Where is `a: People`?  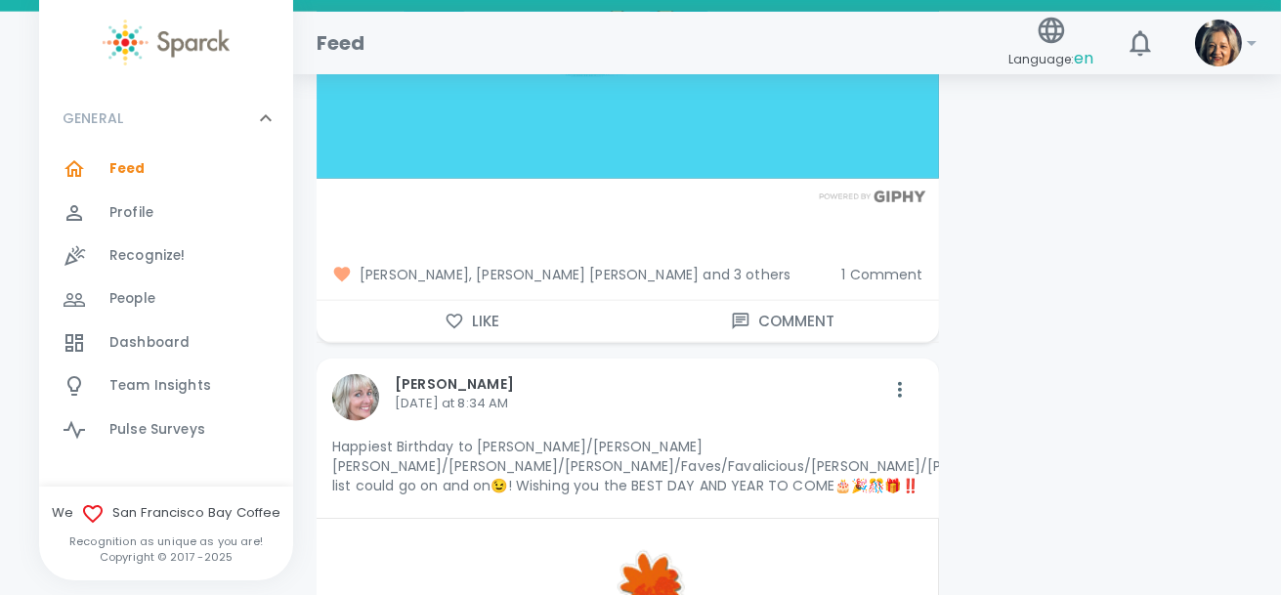
a: People is located at coordinates (166, 299).